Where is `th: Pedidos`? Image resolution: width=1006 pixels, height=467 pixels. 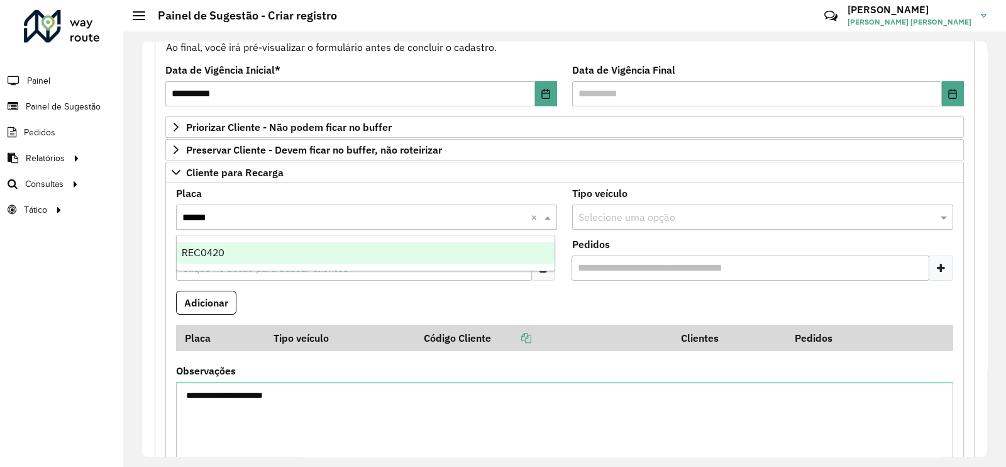 th: Pedidos is located at coordinates (843, 338).